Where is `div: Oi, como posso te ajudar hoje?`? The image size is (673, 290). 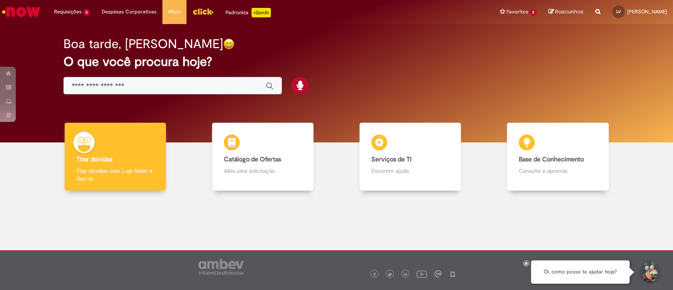
div: Oi, como posso te ajudar hoje? is located at coordinates (580, 272).